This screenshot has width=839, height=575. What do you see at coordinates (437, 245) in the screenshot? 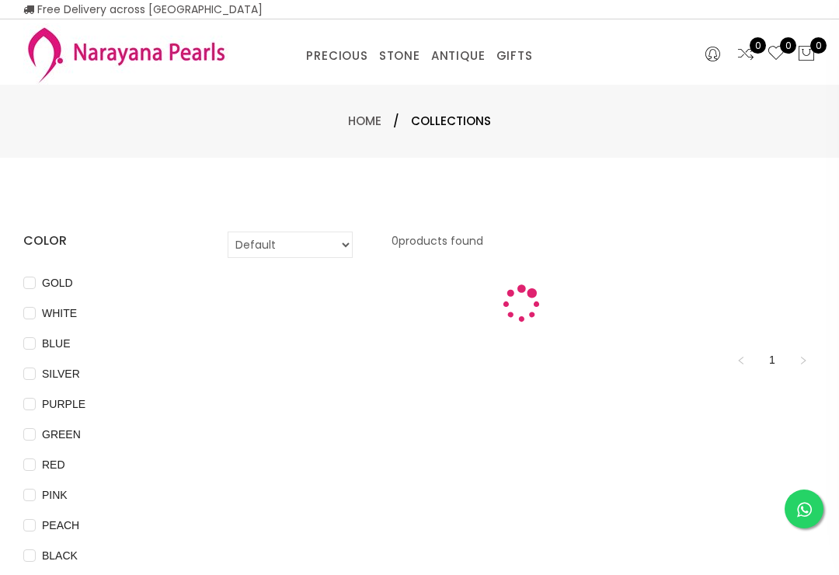
I see `p: 0 products found` at bounding box center [437, 245].